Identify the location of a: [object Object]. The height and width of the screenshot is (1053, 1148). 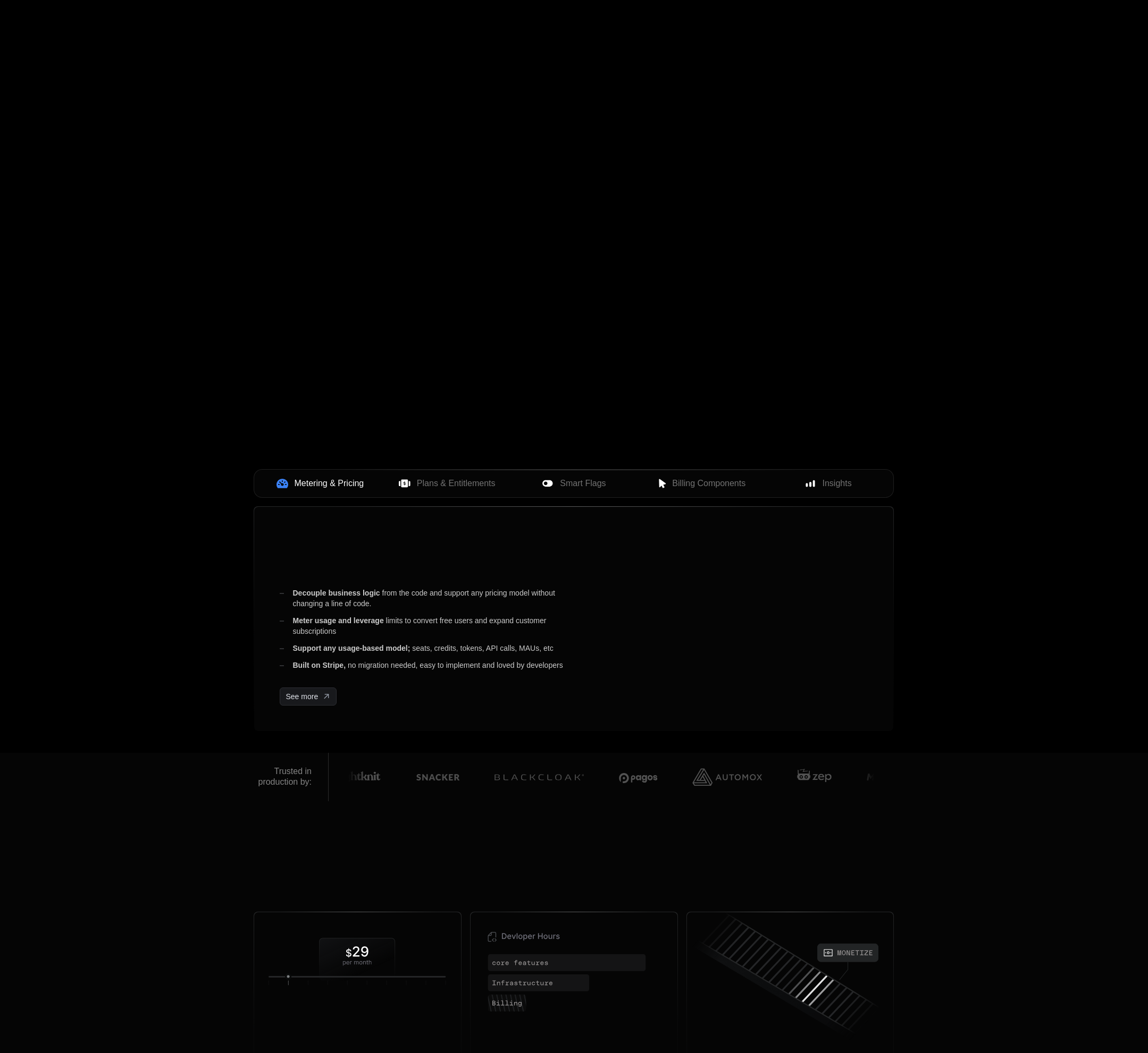
(308, 696).